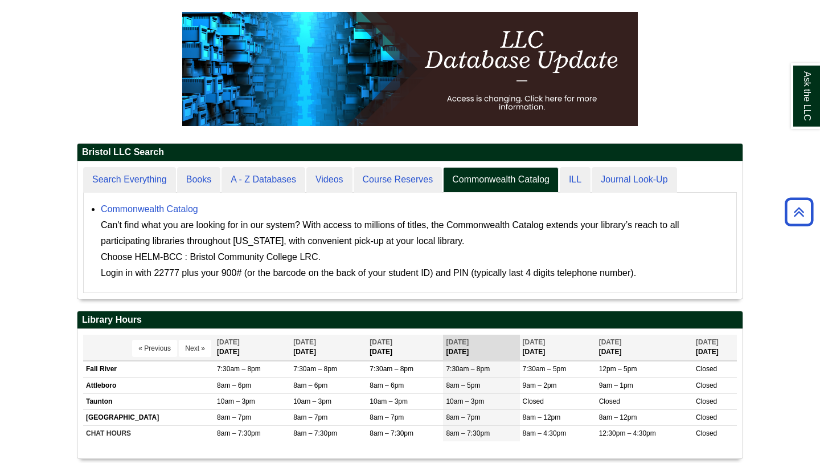 Image resolution: width=820 pixels, height=463 pixels. Describe the element at coordinates (329, 179) in the screenshot. I see `a: Videos` at that location.